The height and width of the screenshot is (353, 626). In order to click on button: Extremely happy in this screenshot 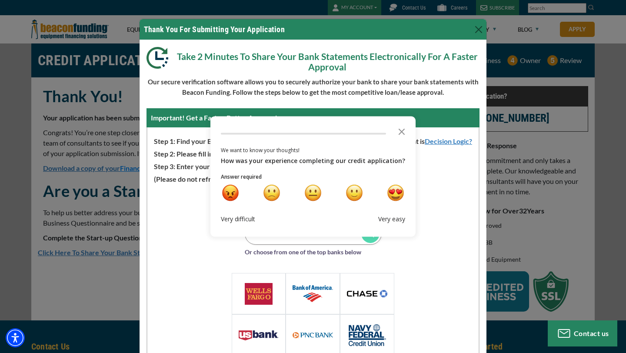, I will do `click(396, 193)`.